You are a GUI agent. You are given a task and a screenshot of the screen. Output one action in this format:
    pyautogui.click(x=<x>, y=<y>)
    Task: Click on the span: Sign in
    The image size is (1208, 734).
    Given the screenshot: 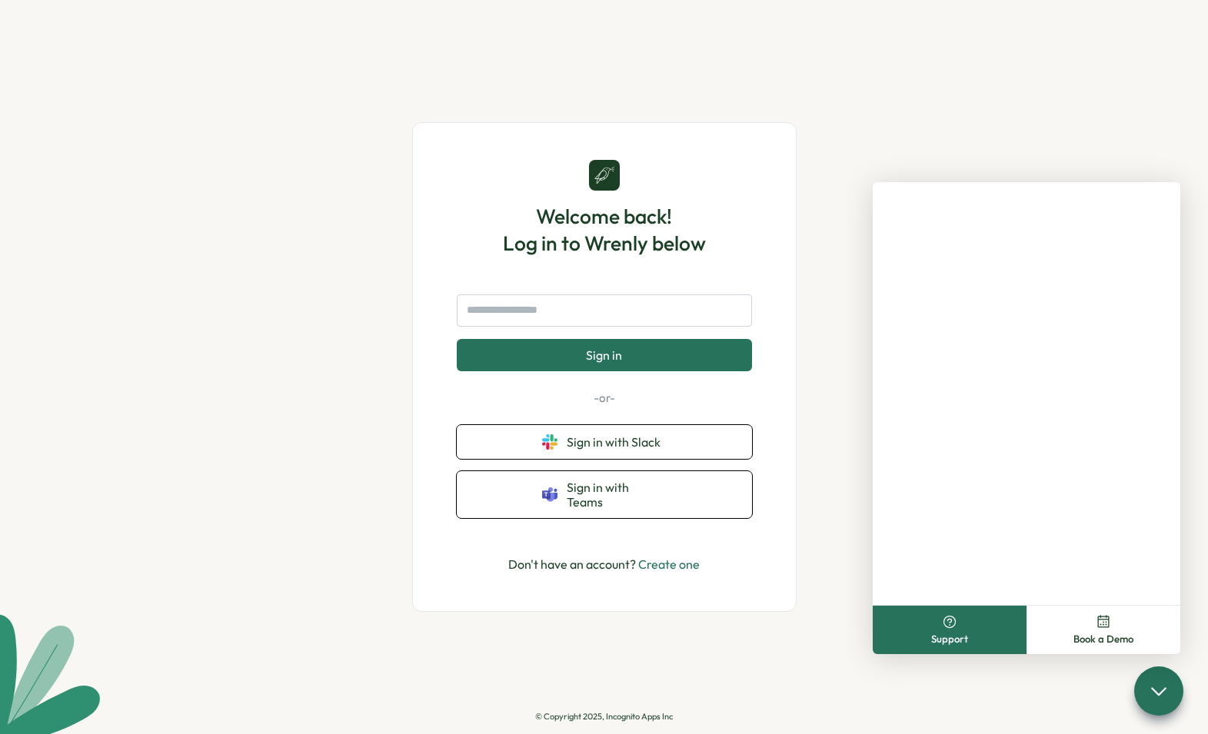 What is the action you would take?
    pyautogui.click(x=603, y=355)
    